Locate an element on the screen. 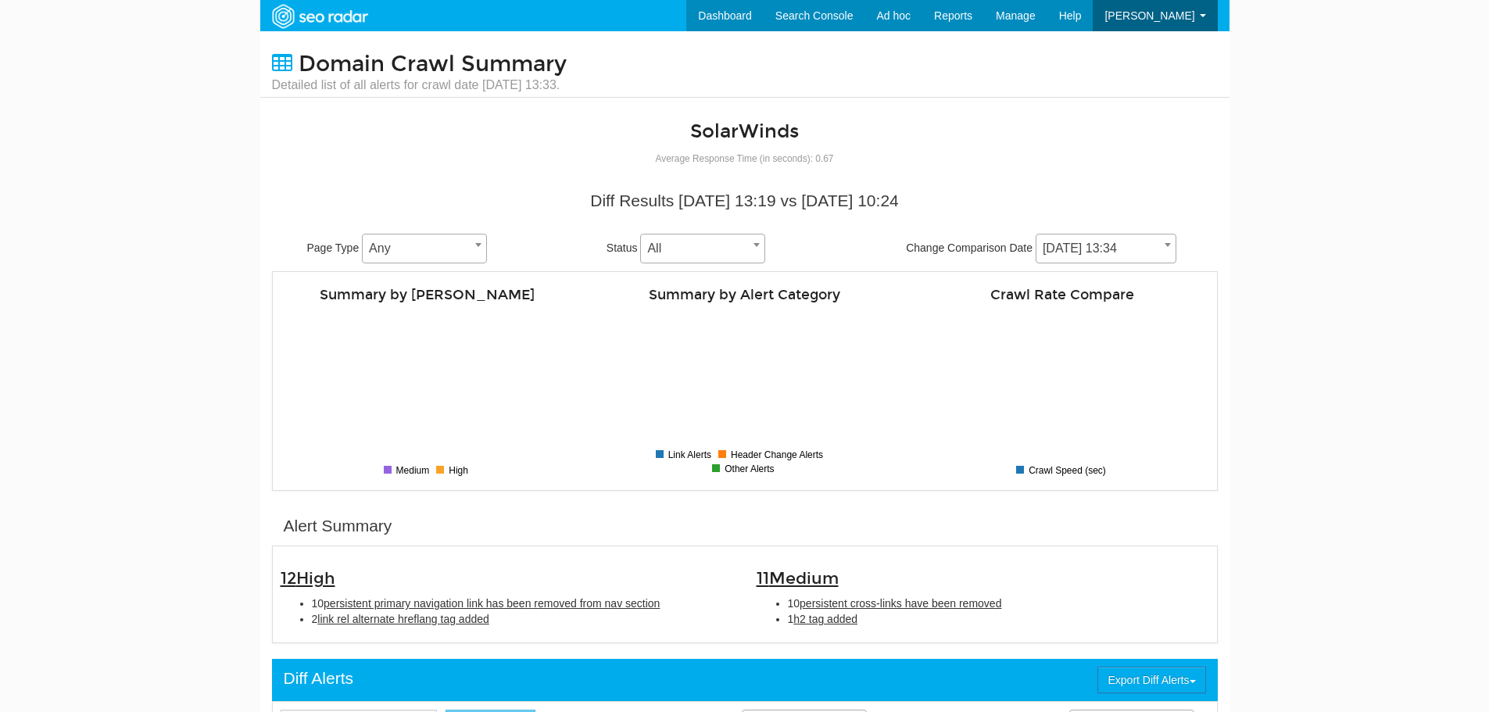  span: Search Console is located at coordinates (814, 16).